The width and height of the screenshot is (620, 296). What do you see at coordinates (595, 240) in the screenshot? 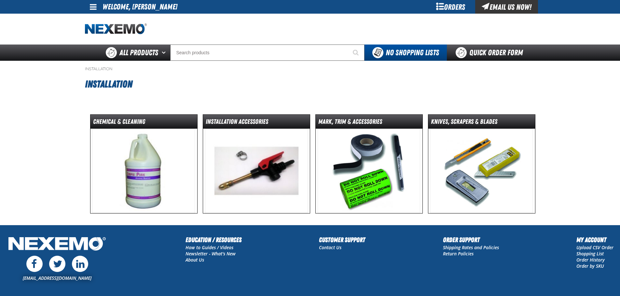
I see `h2: My Account` at bounding box center [595, 240].